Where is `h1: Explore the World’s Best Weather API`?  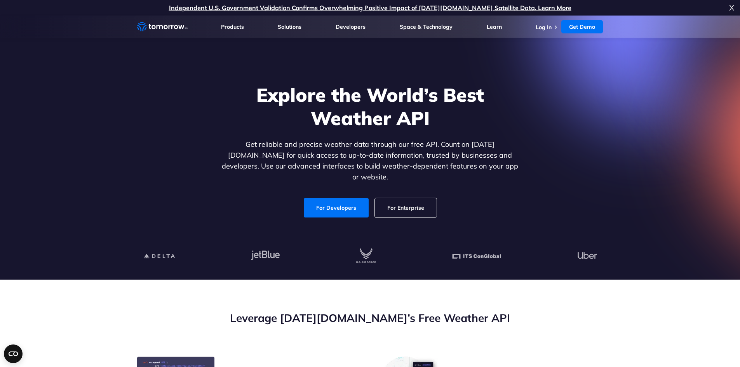 h1: Explore the World’s Best Weather API is located at coordinates (370, 106).